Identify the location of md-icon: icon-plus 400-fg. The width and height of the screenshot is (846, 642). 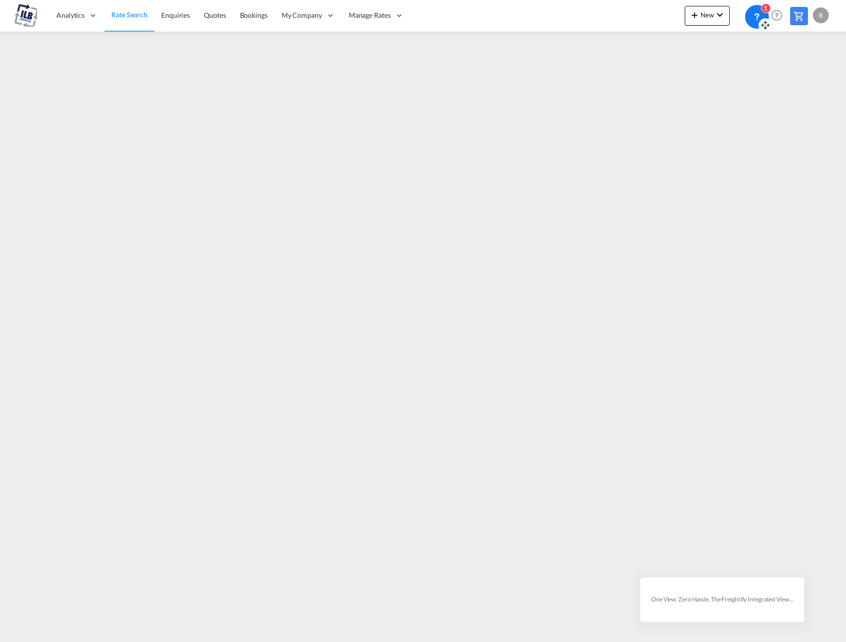
(694, 15).